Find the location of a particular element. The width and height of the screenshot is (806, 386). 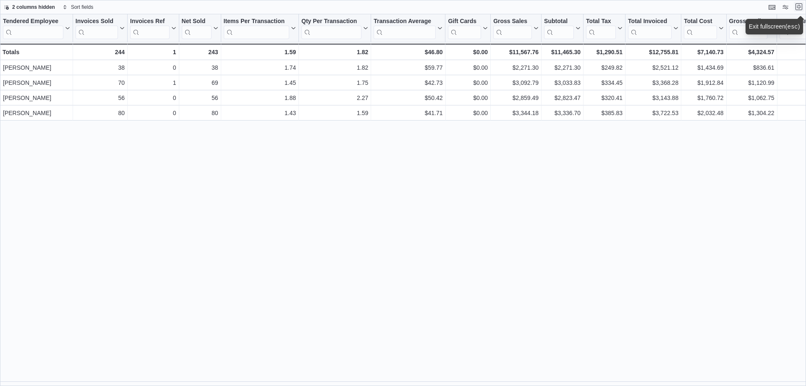

button: Total Cost is located at coordinates (703, 28).